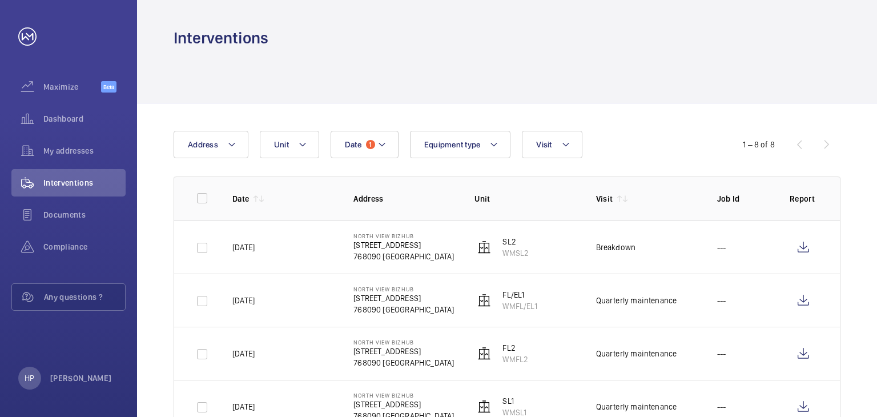 The height and width of the screenshot is (417, 877). Describe the element at coordinates (282, 145) in the screenshot. I see `span: Unit` at that location.